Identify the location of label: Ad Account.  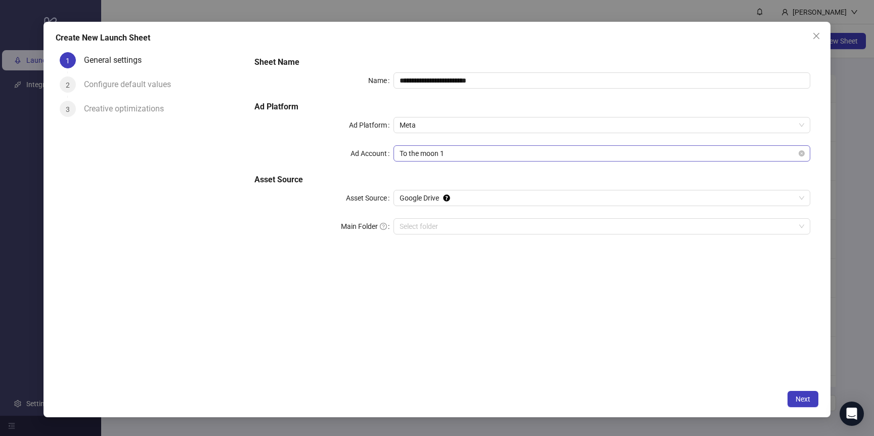
(372, 153).